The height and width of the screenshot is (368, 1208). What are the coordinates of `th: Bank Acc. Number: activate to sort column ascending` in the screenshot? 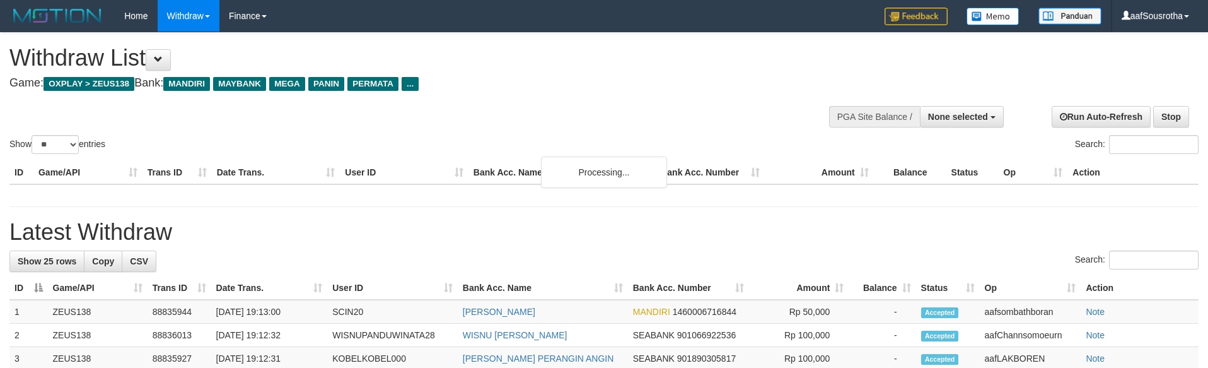 It's located at (689, 288).